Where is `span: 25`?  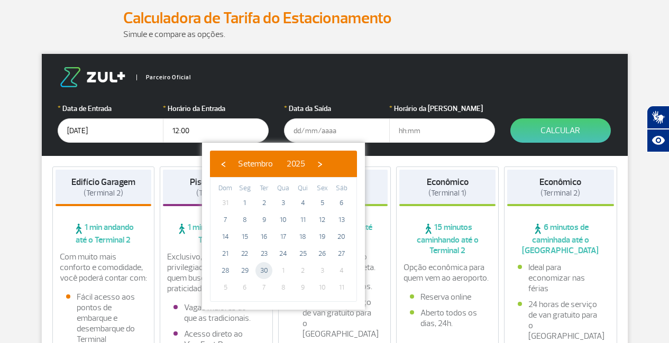 span: 25 is located at coordinates (303, 254).